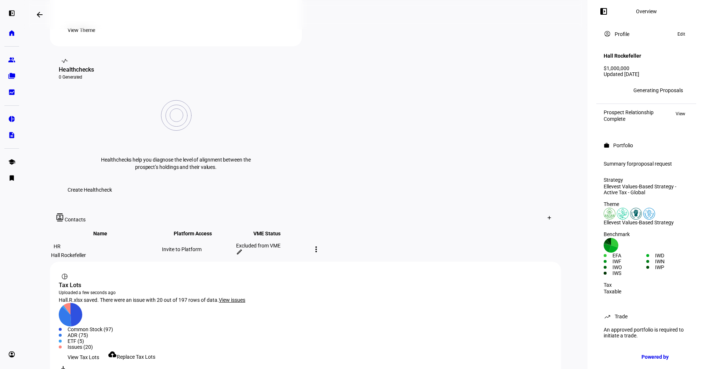 This screenshot has height=369, width=705. What do you see at coordinates (60, 217) in the screenshot?
I see `mat-icon: contacts` at bounding box center [60, 217].